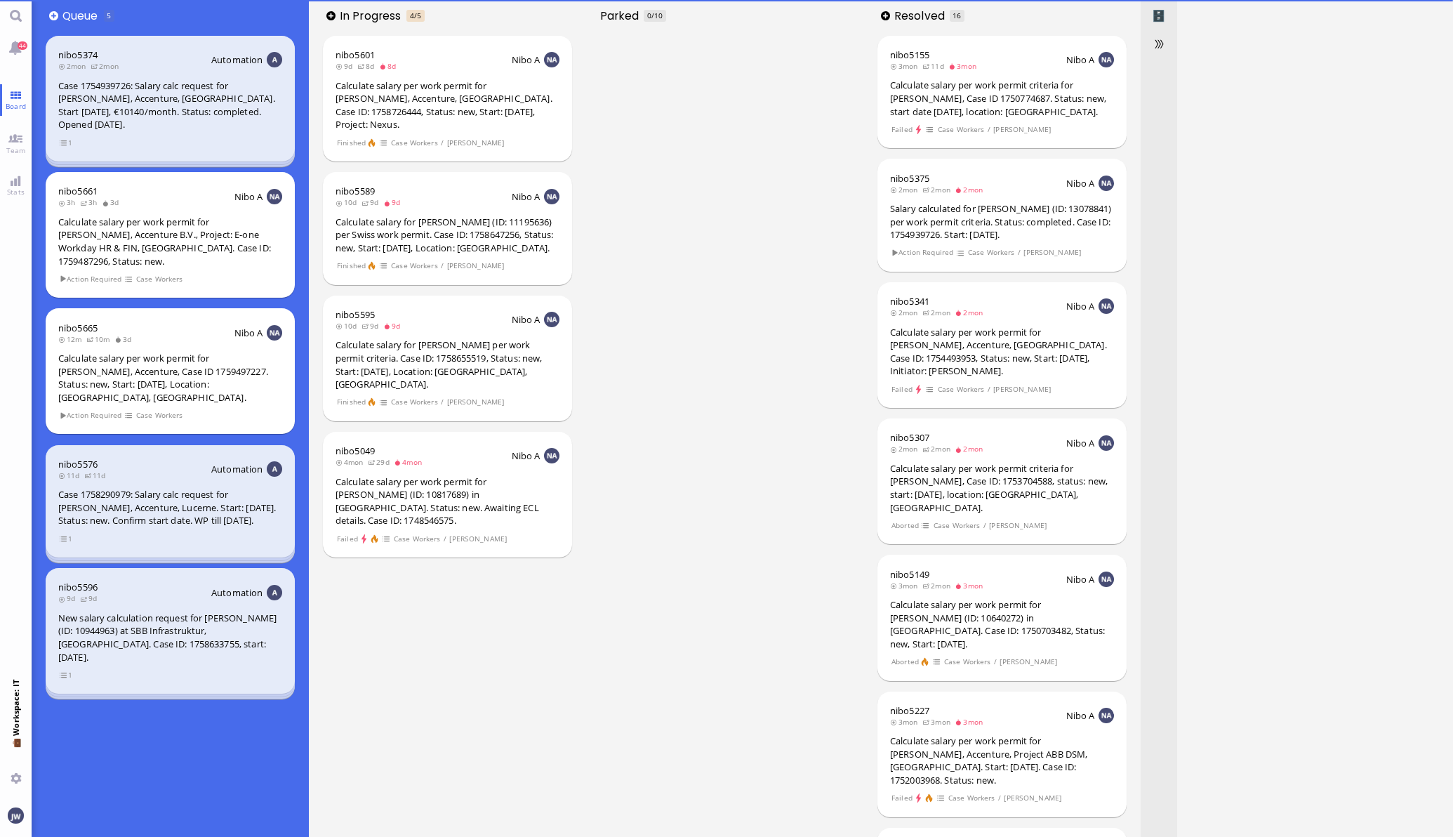 This screenshot has width=1453, height=837. I want to click on span: nibo5661, so click(78, 191).